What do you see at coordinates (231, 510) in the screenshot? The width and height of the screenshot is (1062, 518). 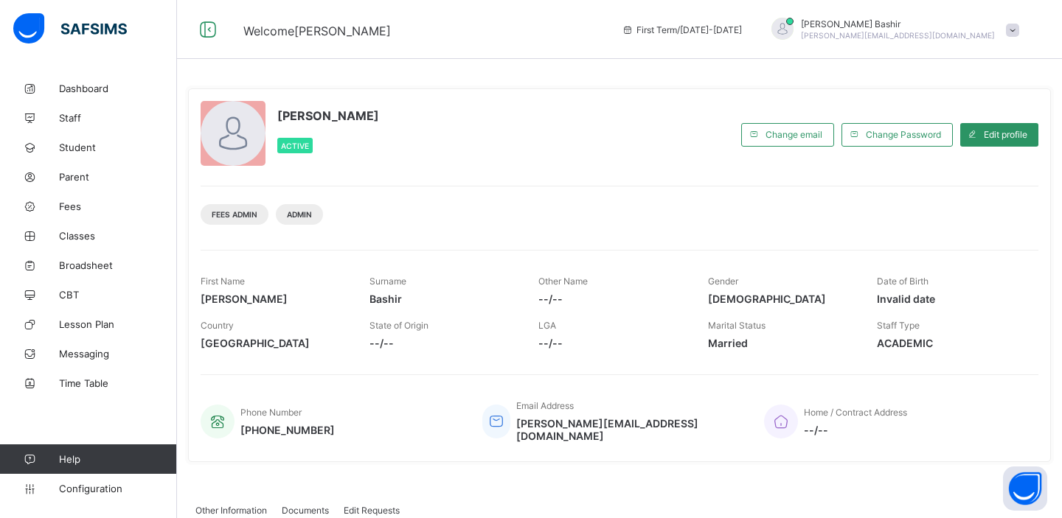 I see `span: Other Information` at bounding box center [231, 510].